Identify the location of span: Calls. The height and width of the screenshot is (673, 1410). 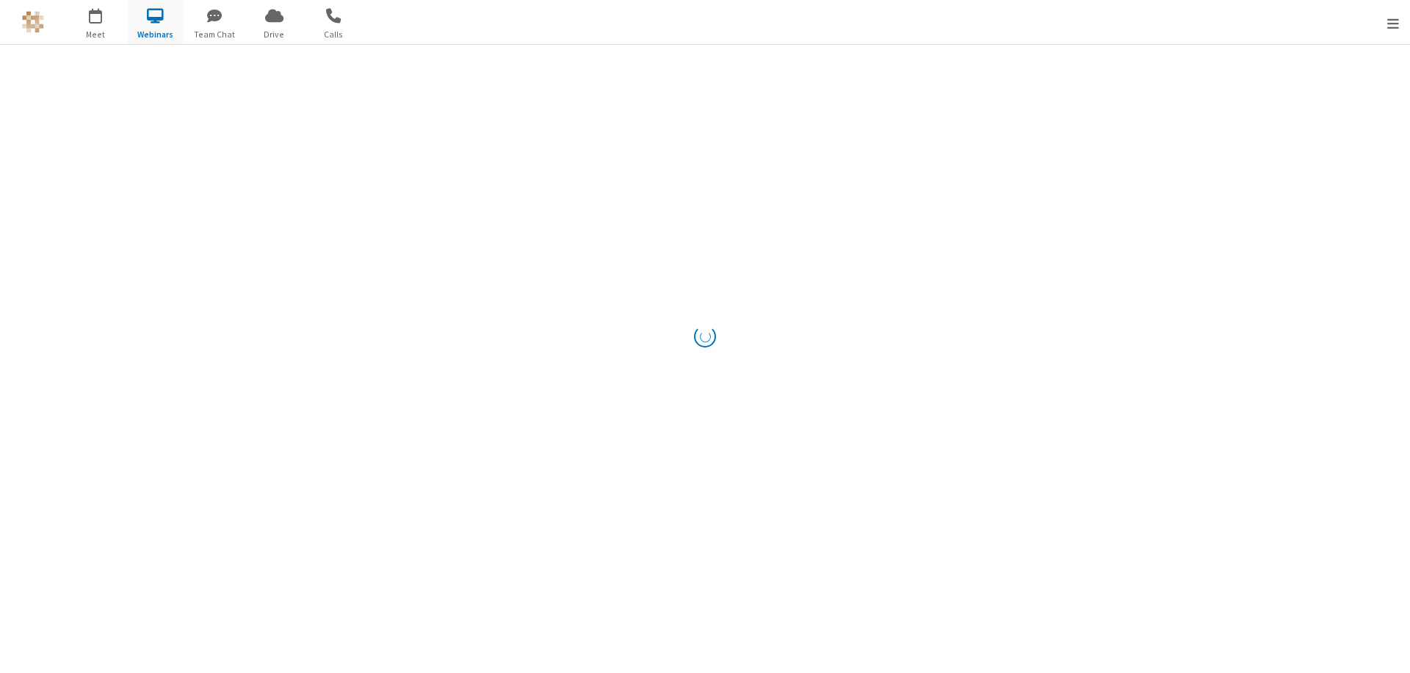
(333, 35).